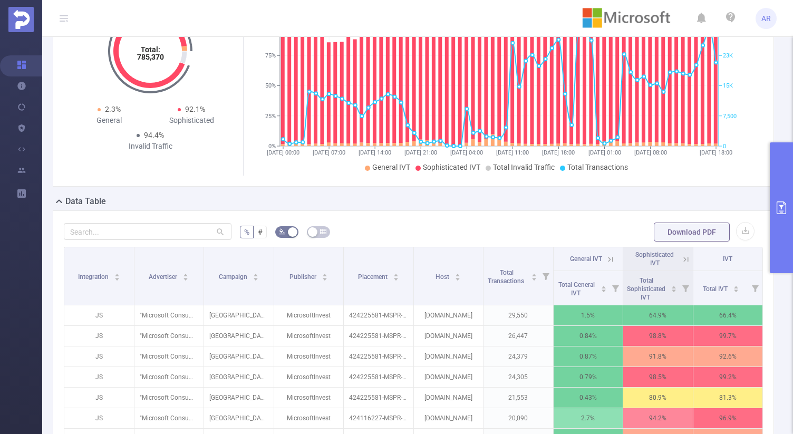 The image size is (793, 434). I want to click on p: 99.7%, so click(728, 336).